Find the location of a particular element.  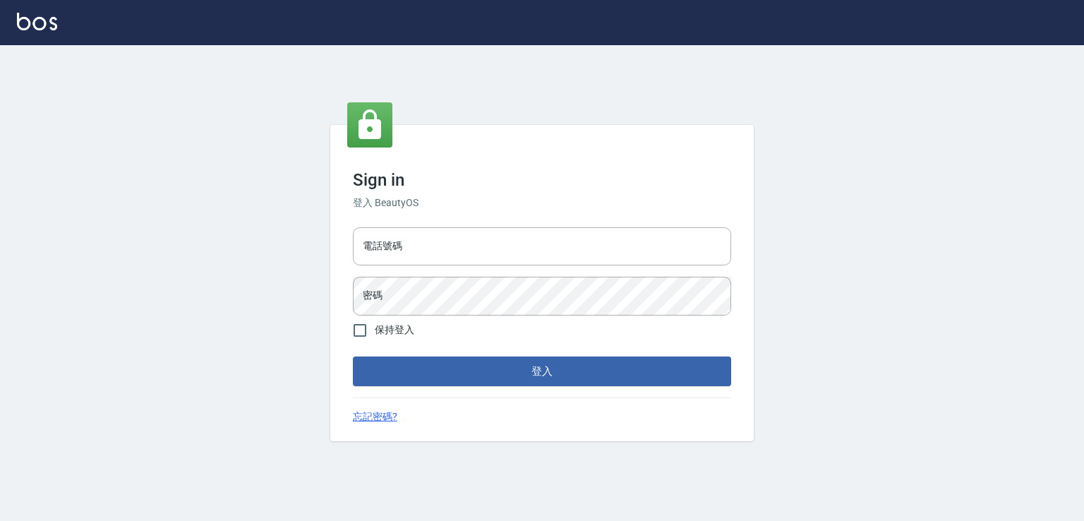

span: 保持登入 is located at coordinates (395, 330).